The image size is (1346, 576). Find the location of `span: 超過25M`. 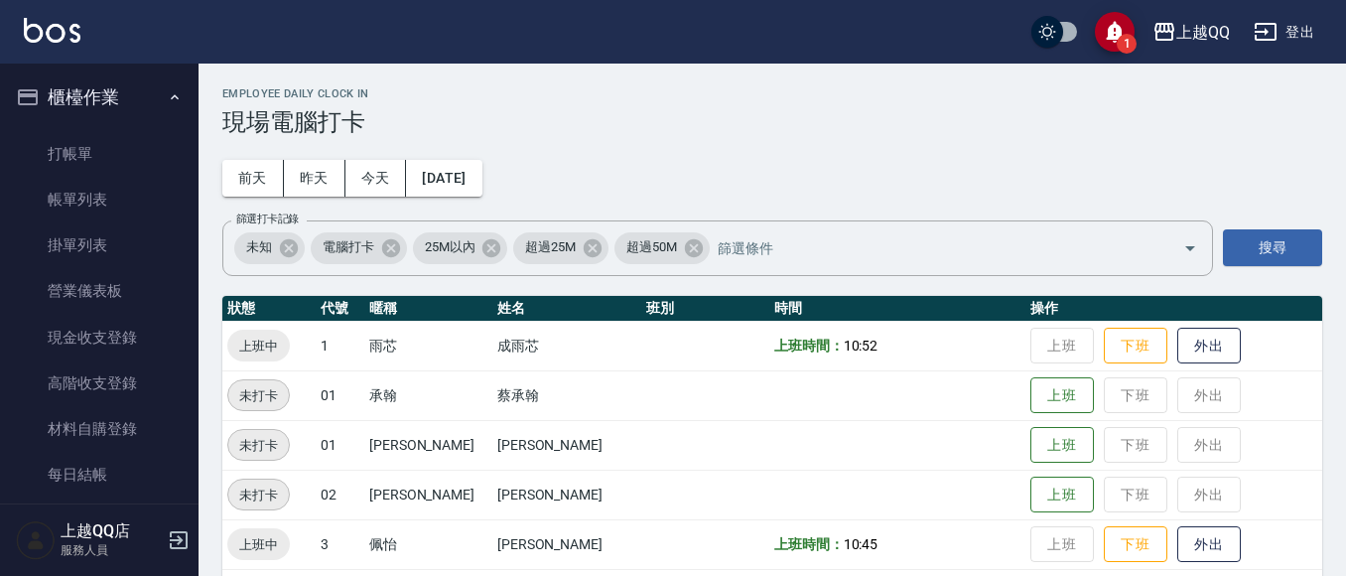

span: 超過25M is located at coordinates (550, 247).